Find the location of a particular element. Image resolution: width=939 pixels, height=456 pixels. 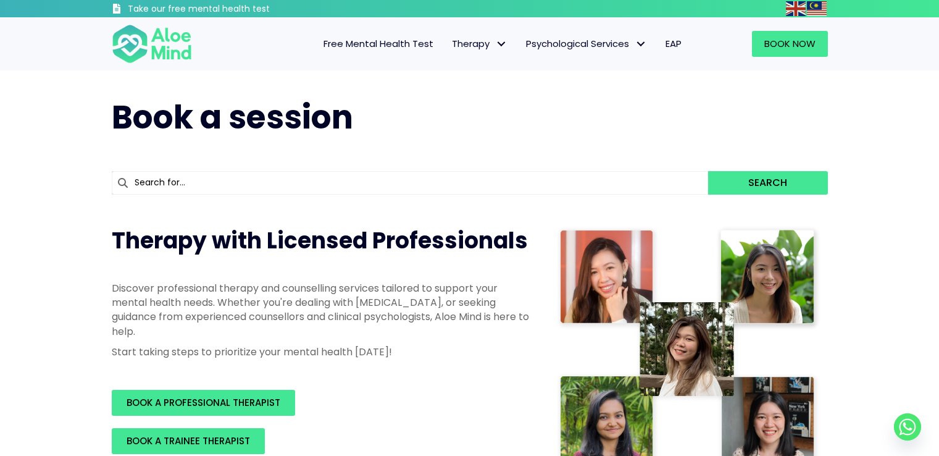

a: EAP is located at coordinates (673, 44).